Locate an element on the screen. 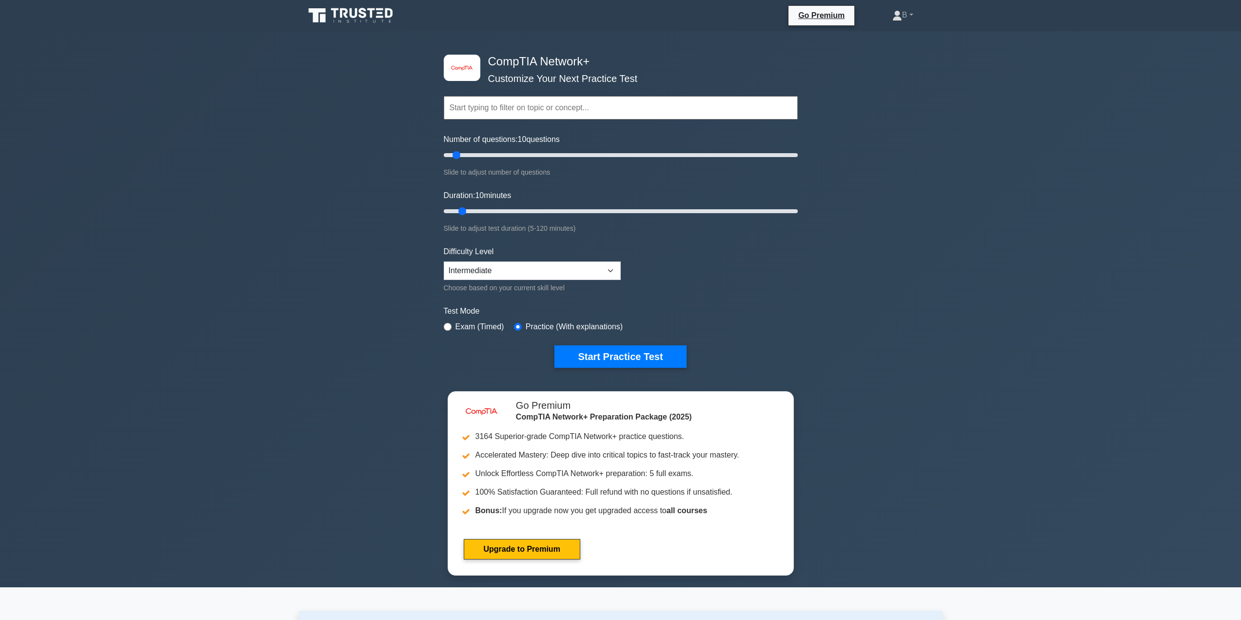  h4: CompTIA Network+ is located at coordinates (617, 61).